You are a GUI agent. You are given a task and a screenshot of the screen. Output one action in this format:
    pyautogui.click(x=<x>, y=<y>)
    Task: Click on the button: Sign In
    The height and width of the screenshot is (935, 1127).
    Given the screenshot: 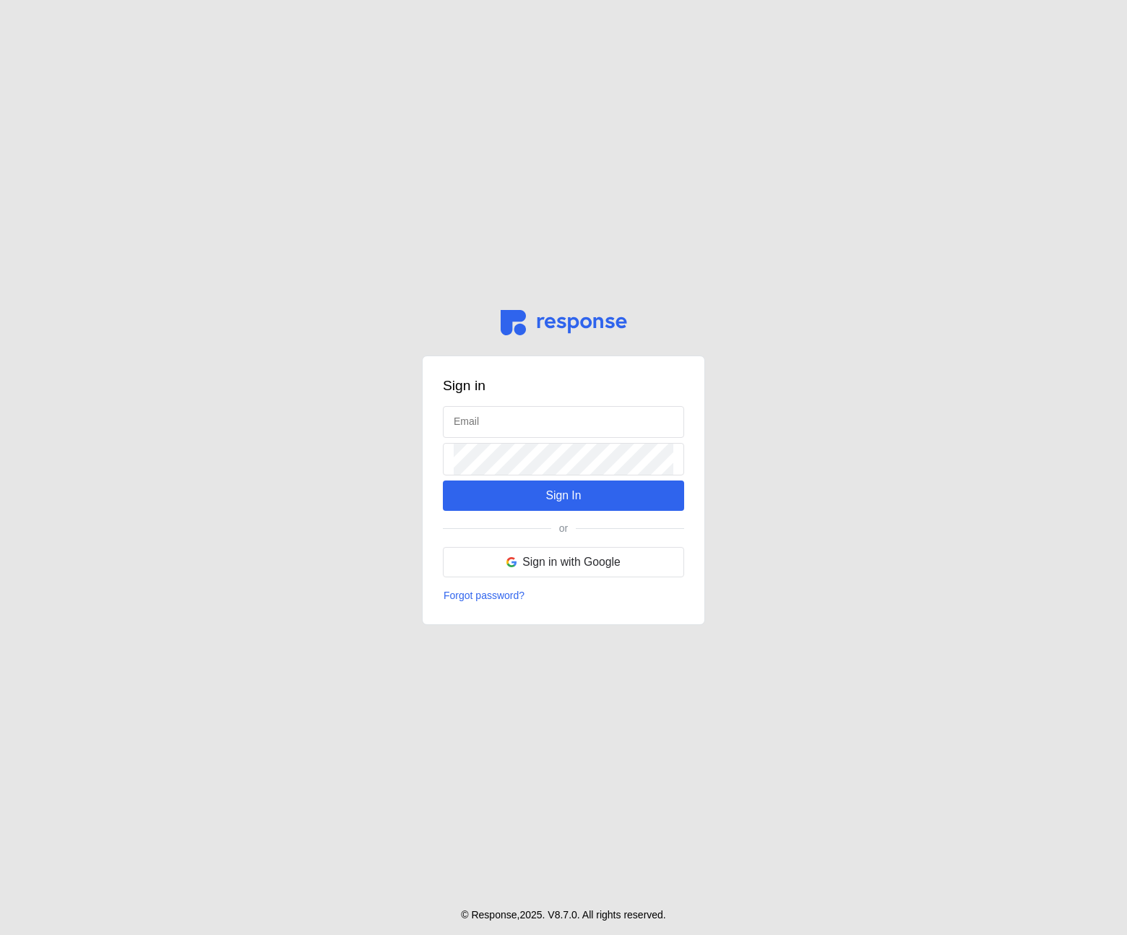 What is the action you would take?
    pyautogui.click(x=564, y=496)
    